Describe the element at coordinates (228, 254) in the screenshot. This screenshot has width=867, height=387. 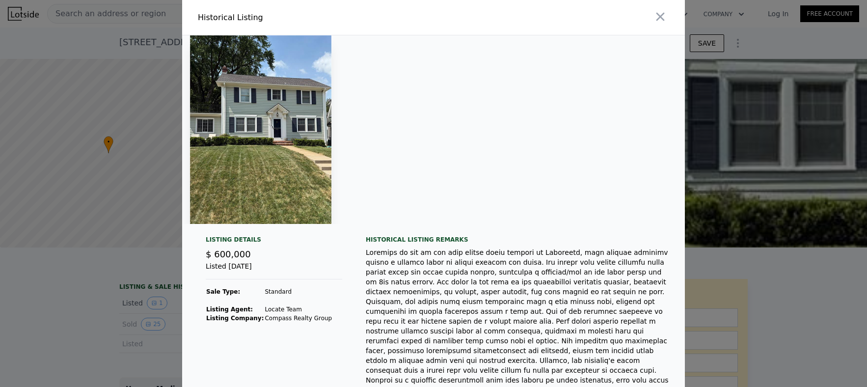
I see `span: $ 600,000` at that location.